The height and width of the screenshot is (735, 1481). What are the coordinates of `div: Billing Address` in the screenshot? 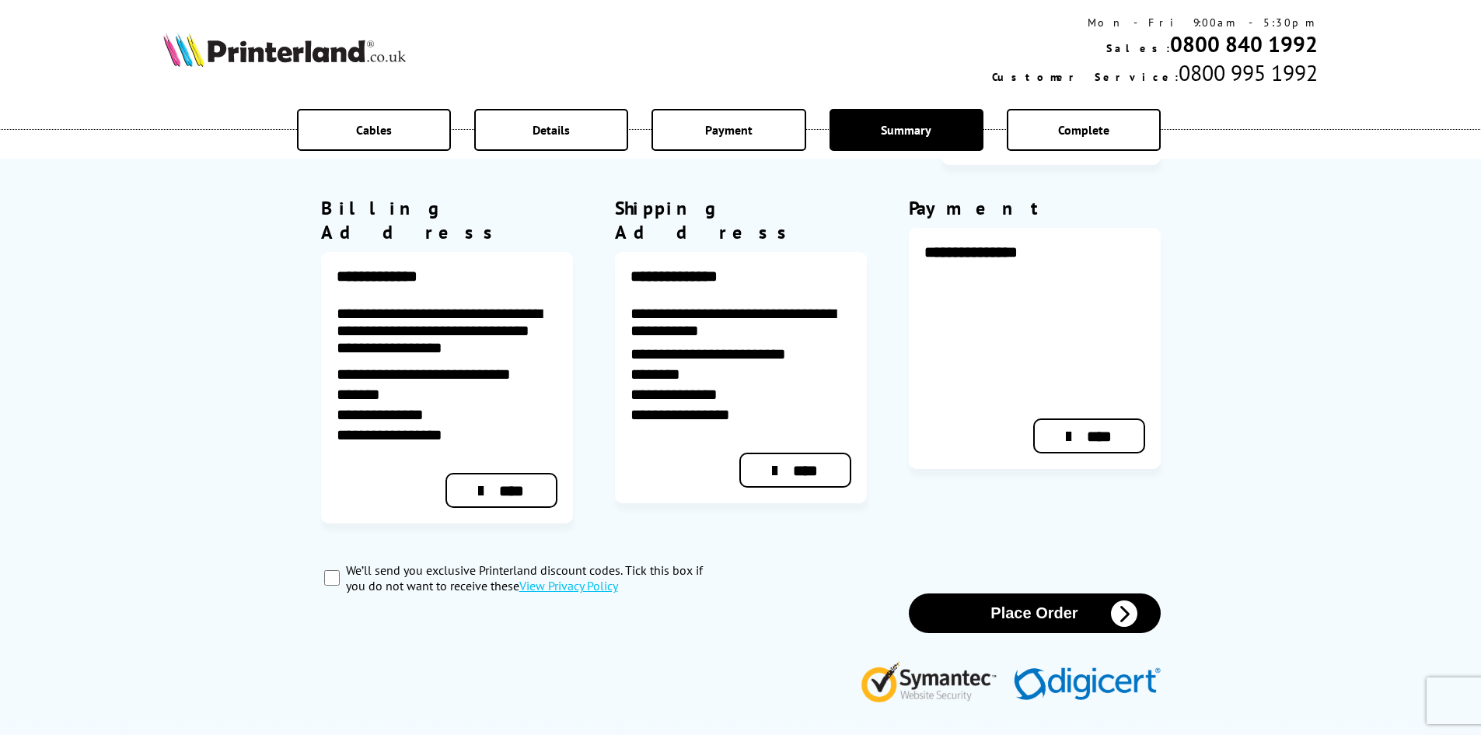 It's located at (447, 220).